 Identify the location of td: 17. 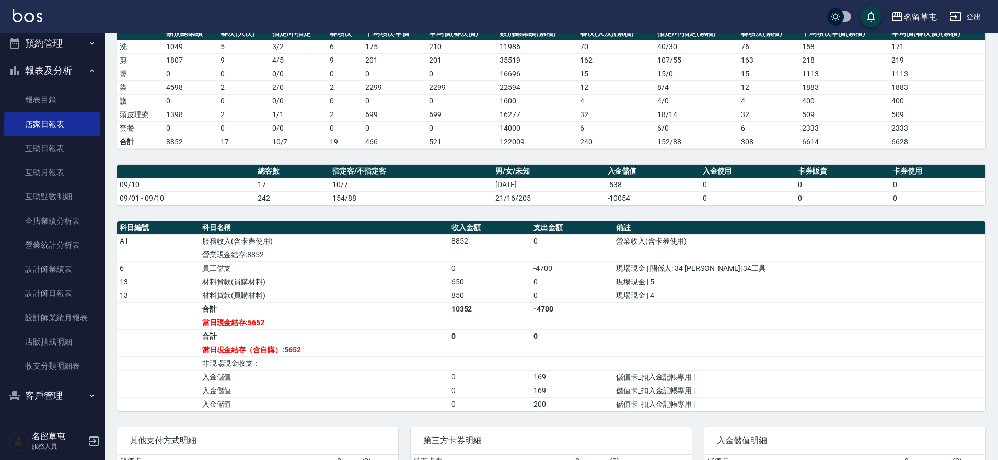
(292, 184).